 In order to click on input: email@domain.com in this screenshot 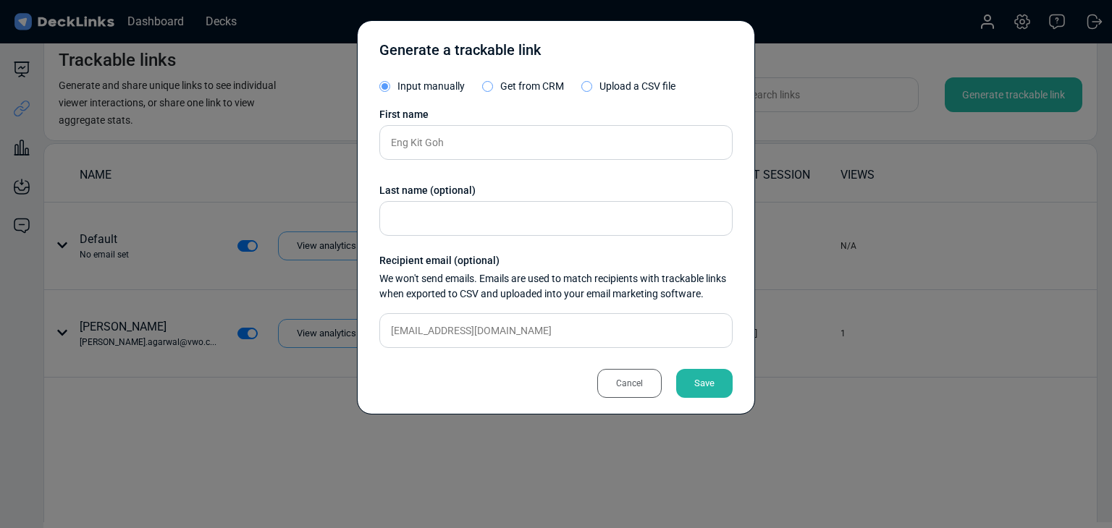, I will do `click(556, 331)`.